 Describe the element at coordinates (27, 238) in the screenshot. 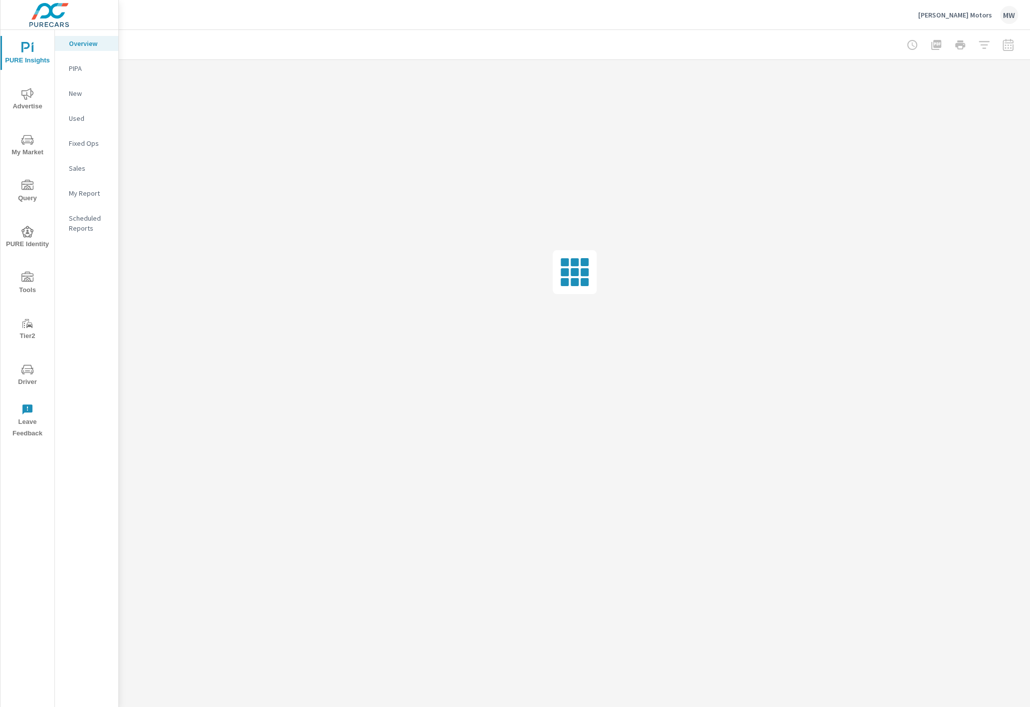

I see `span: PURE Identity` at that location.